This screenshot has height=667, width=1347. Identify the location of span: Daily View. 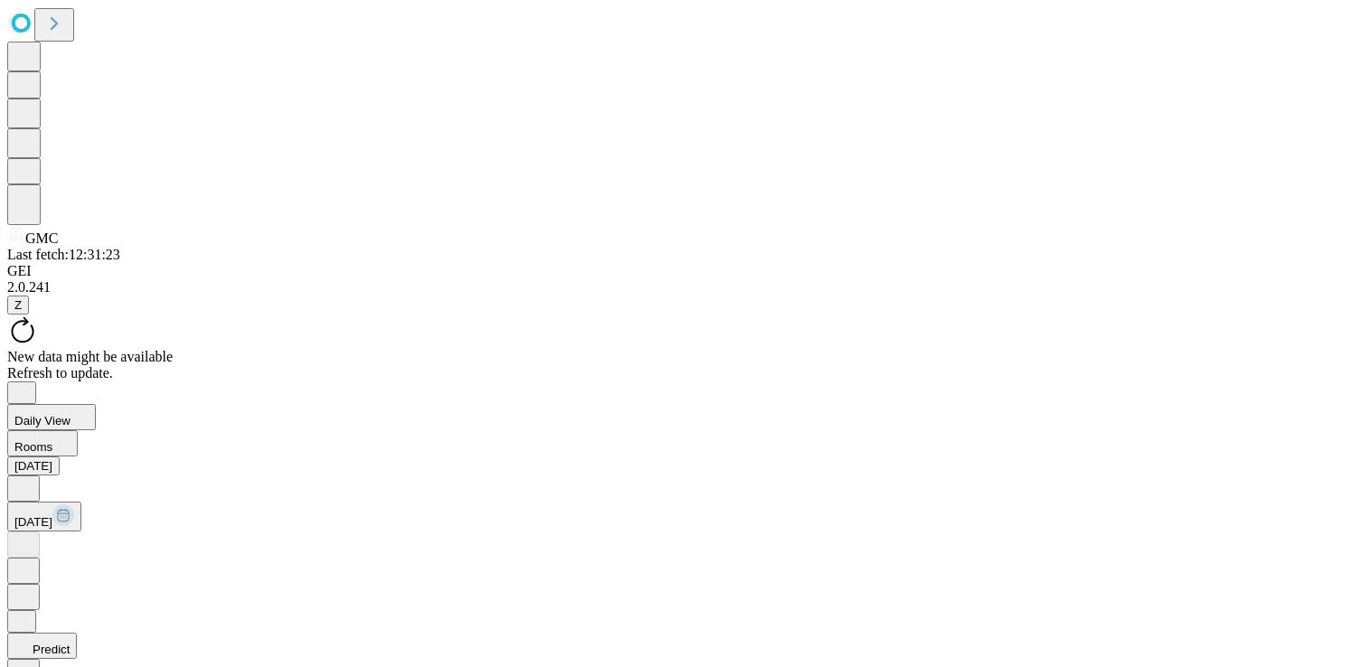
(42, 420).